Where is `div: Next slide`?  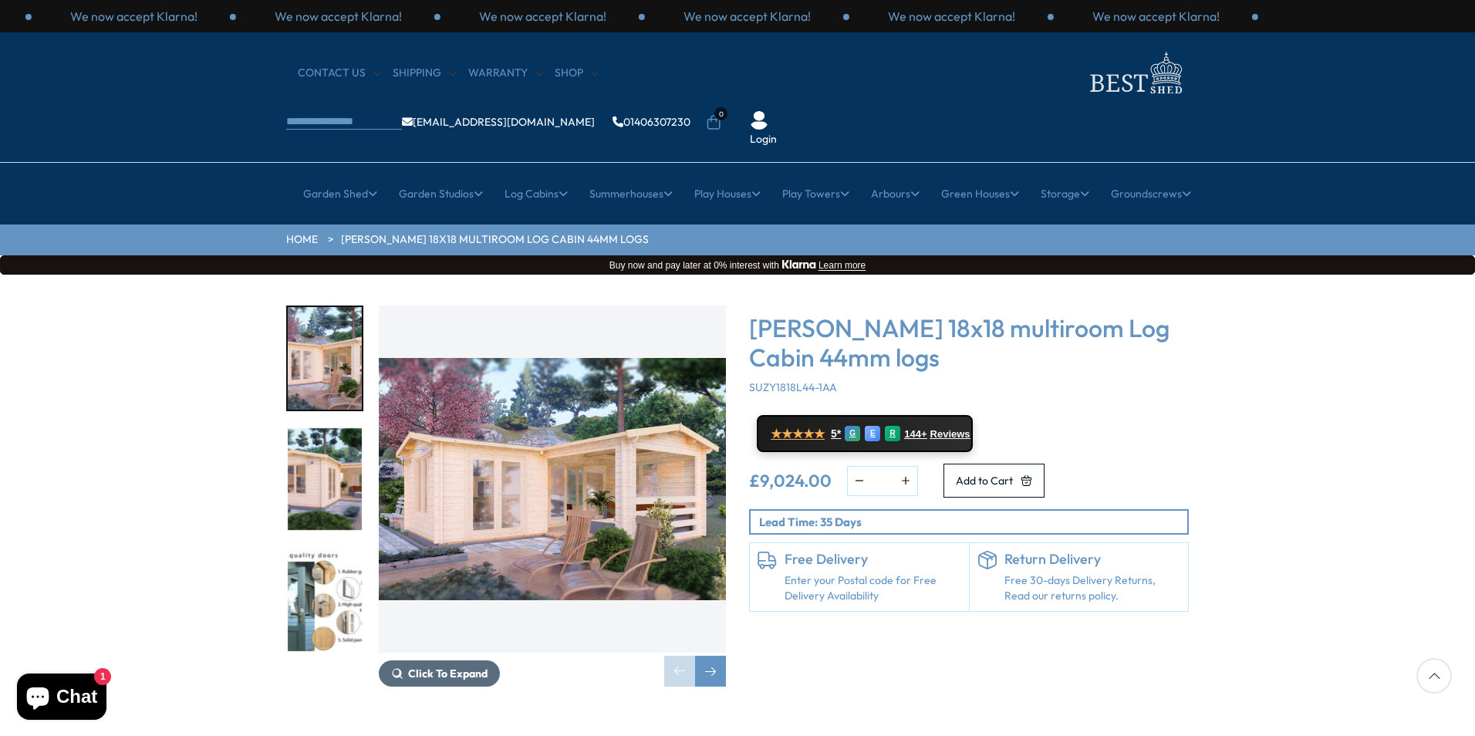 div: Next slide is located at coordinates (710, 671).